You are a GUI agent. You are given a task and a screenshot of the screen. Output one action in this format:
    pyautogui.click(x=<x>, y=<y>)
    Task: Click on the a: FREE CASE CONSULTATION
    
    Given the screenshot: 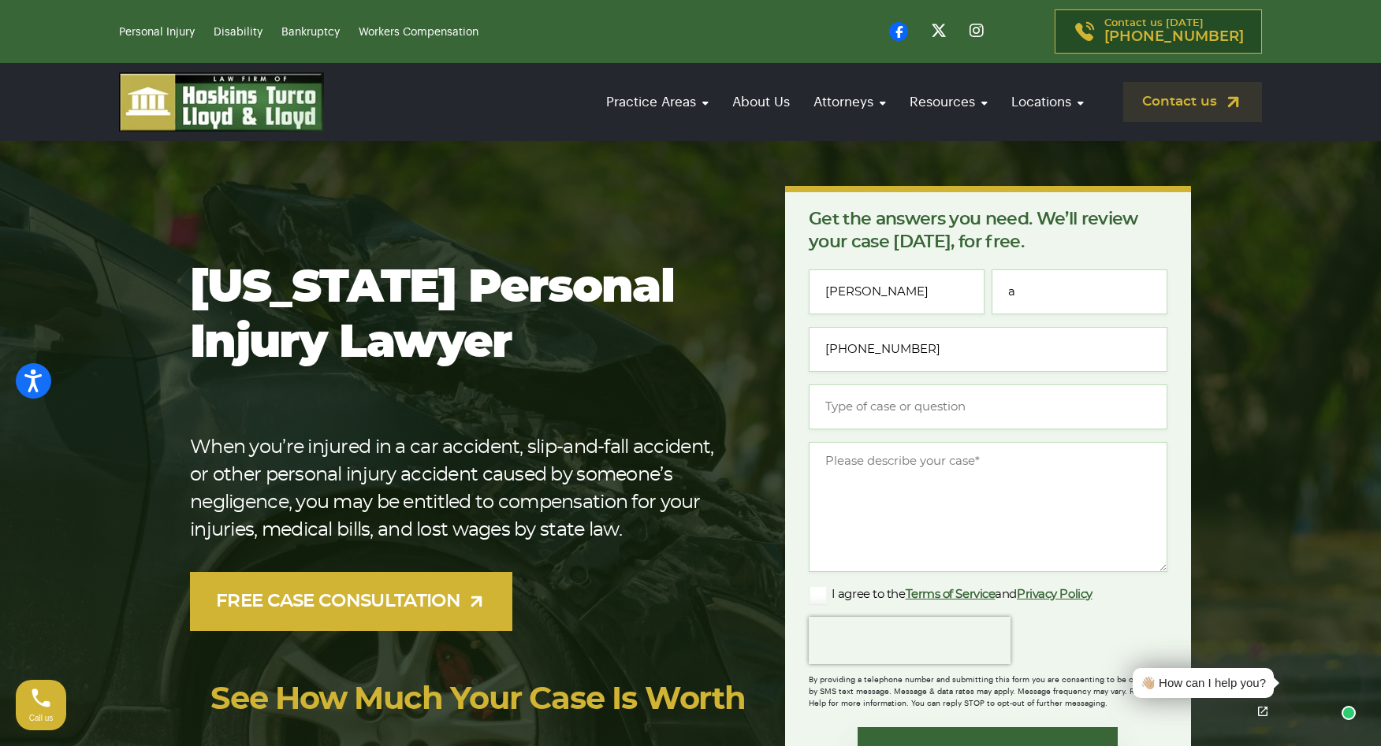 What is the action you would take?
    pyautogui.click(x=351, y=601)
    